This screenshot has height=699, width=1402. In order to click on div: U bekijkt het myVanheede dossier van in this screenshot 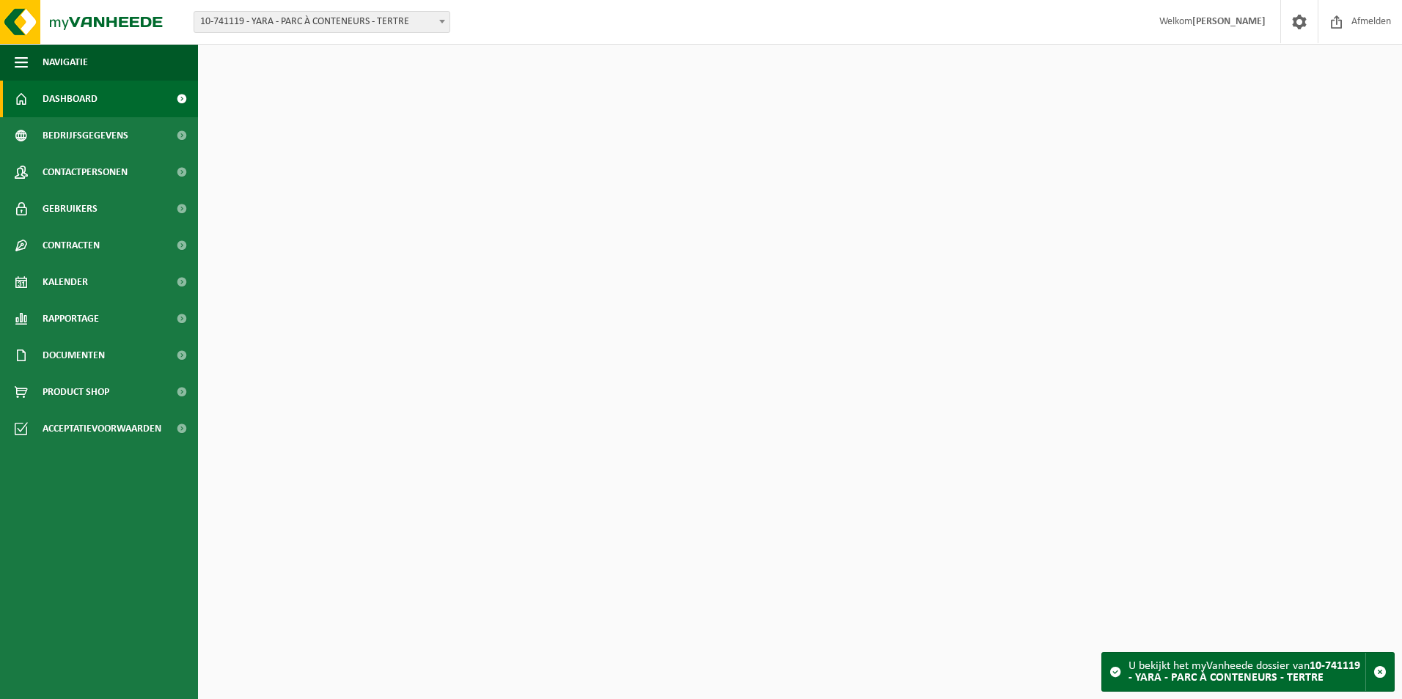, I will do `click(1246, 672)`.